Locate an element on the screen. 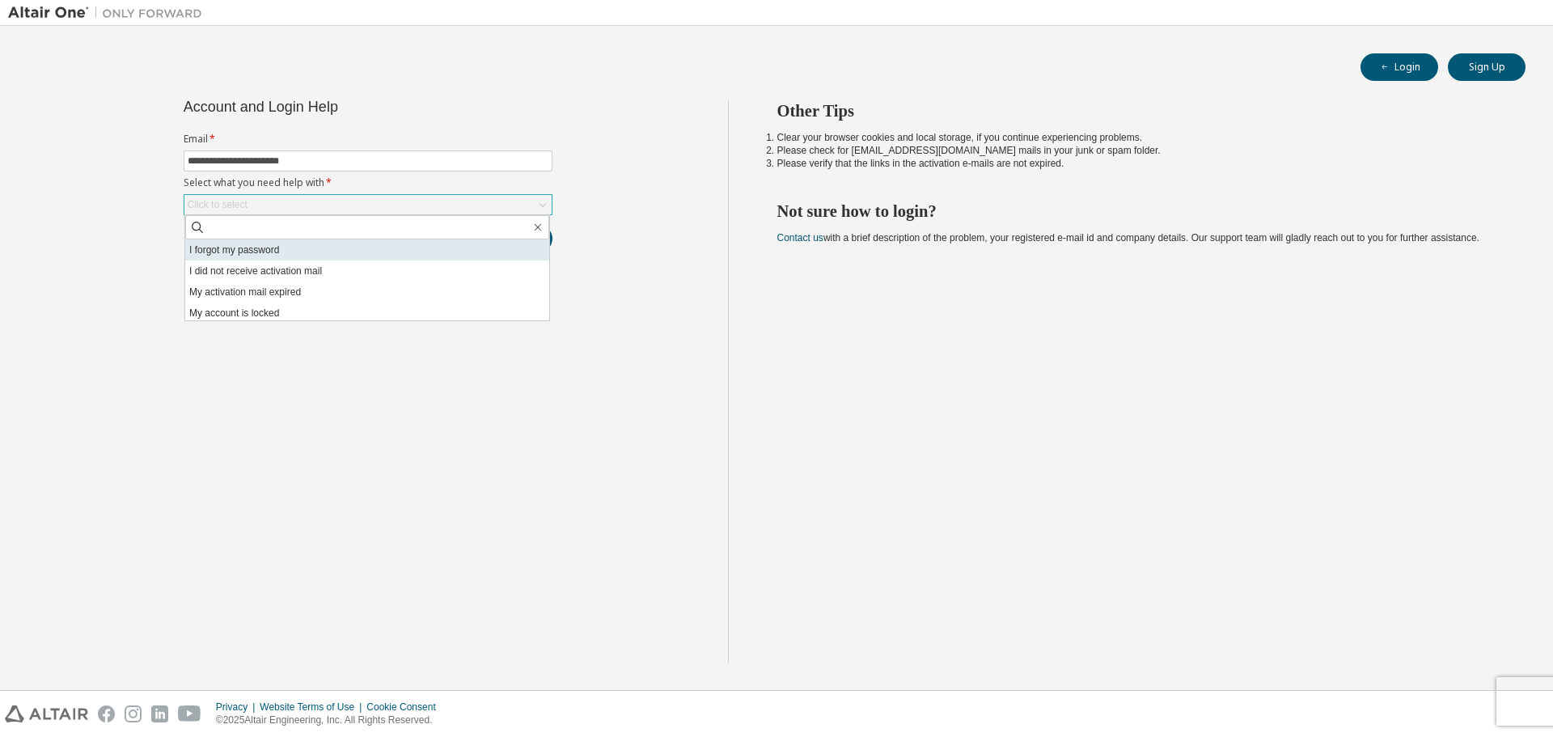  li: I forgot my password is located at coordinates (367, 250).